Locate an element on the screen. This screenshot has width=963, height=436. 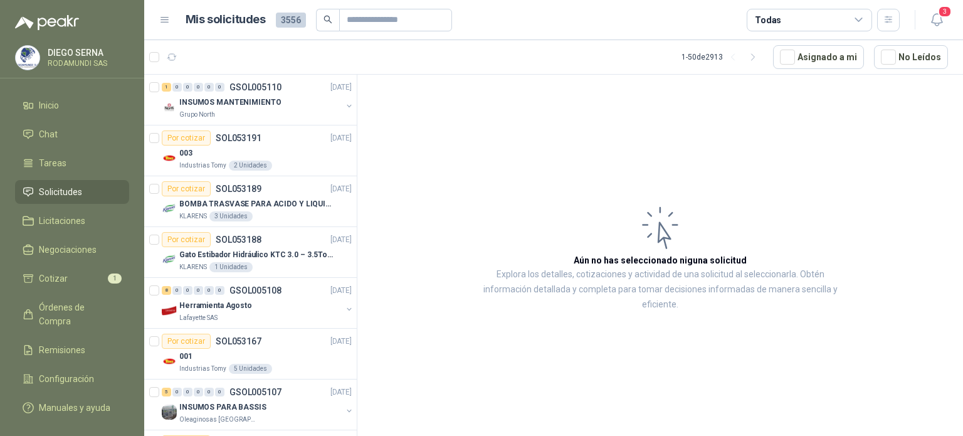
p: SOL053191 is located at coordinates (238, 138).